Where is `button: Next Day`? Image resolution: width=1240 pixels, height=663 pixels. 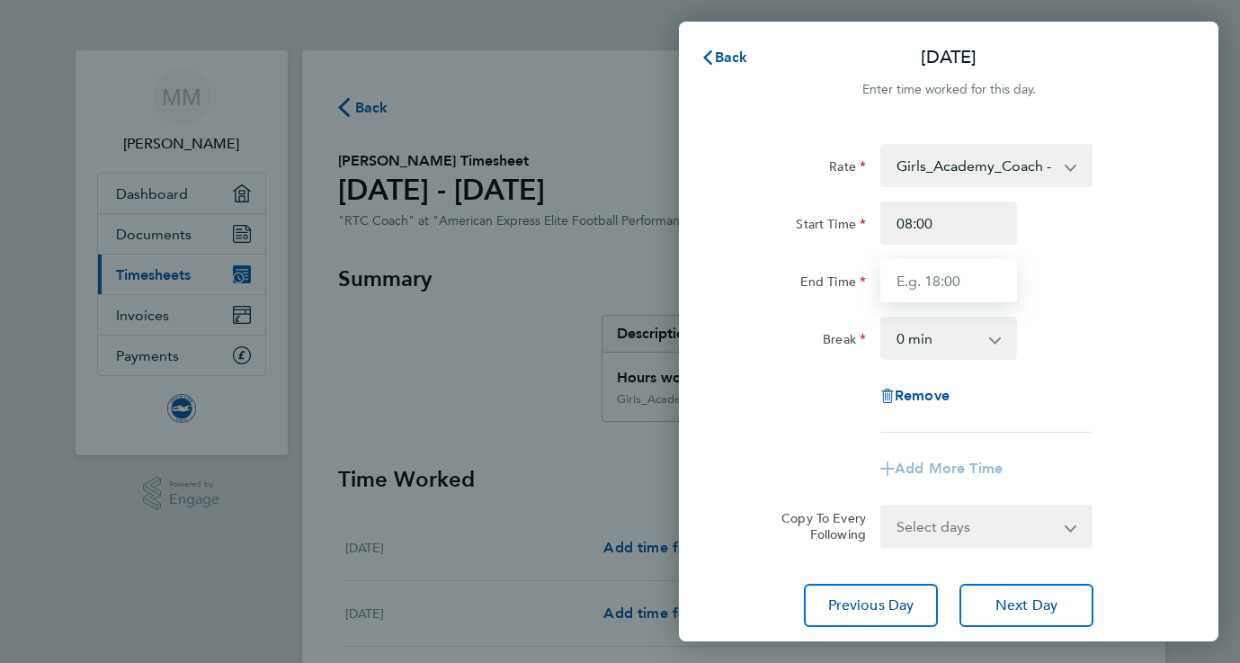
button: Next Day is located at coordinates (1026, 605).